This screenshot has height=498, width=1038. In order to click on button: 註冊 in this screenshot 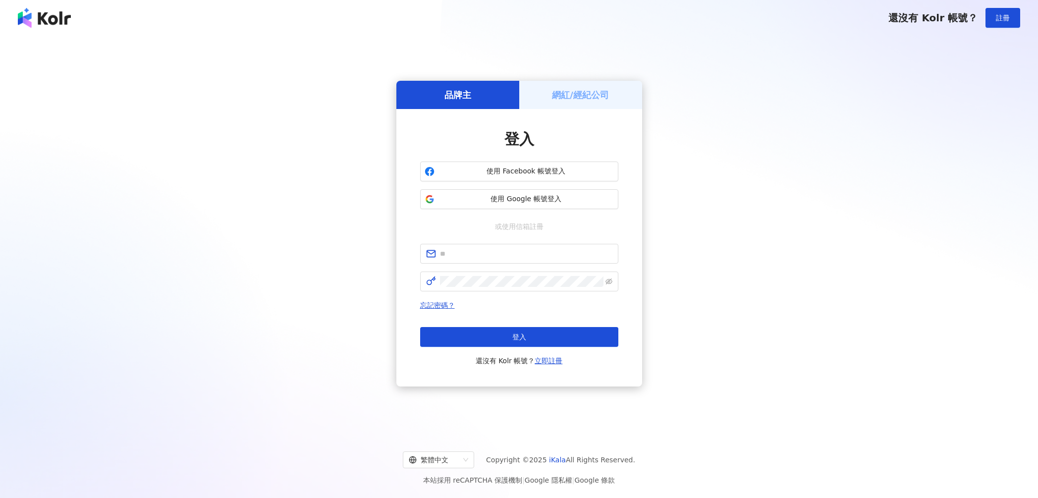, I will do `click(1002, 18)`.